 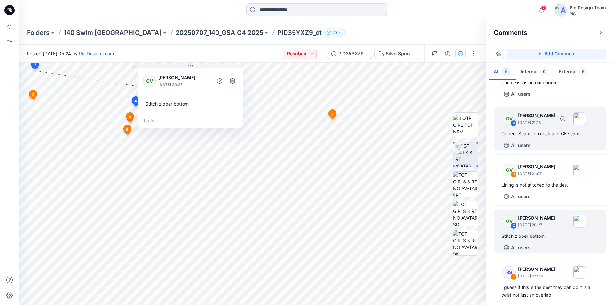 What do you see at coordinates (467, 155) in the screenshot?
I see `img: TGT GIRLS 8 RT AVATAR TT` at bounding box center [467, 155].